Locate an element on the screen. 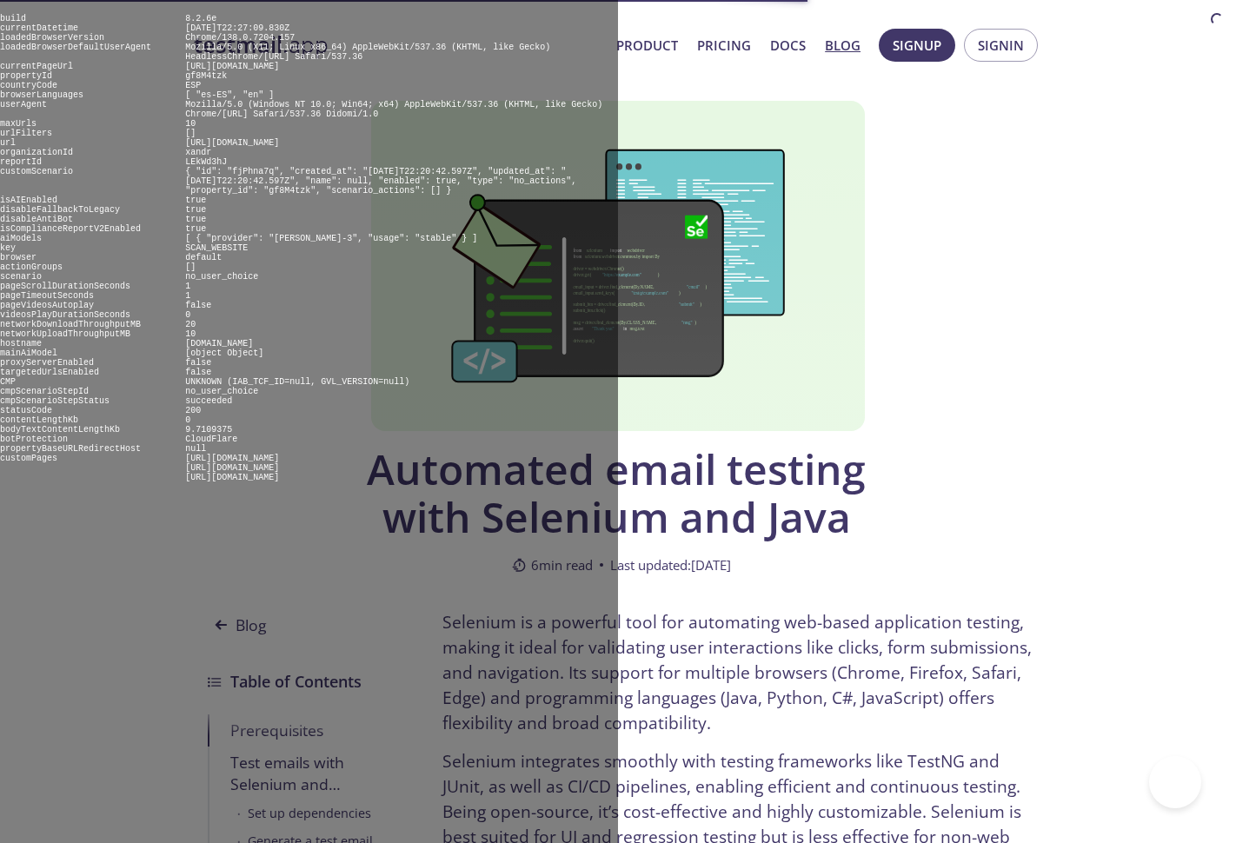 The width and height of the screenshot is (1236, 843). a: Product is located at coordinates (647, 45).